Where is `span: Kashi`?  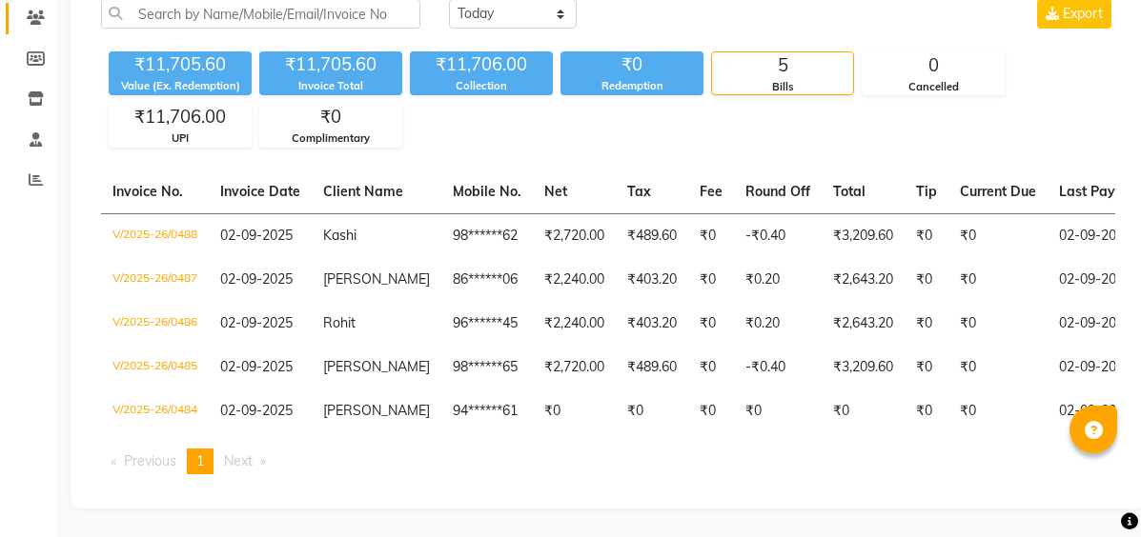
span: Kashi is located at coordinates (339, 235).